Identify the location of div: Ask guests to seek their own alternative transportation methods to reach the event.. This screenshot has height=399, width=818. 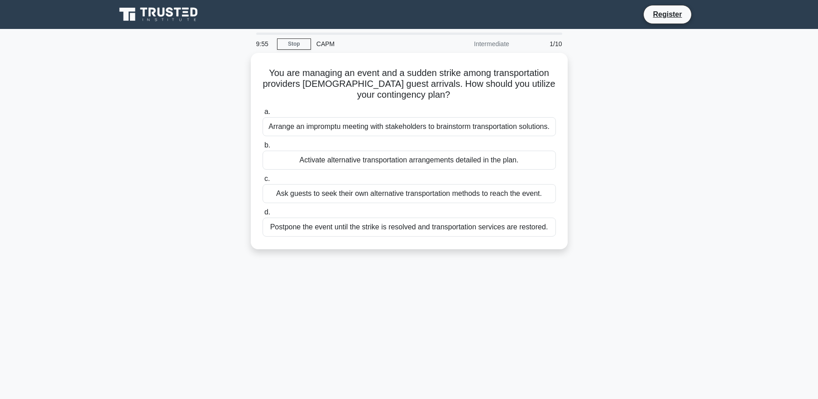
(409, 194).